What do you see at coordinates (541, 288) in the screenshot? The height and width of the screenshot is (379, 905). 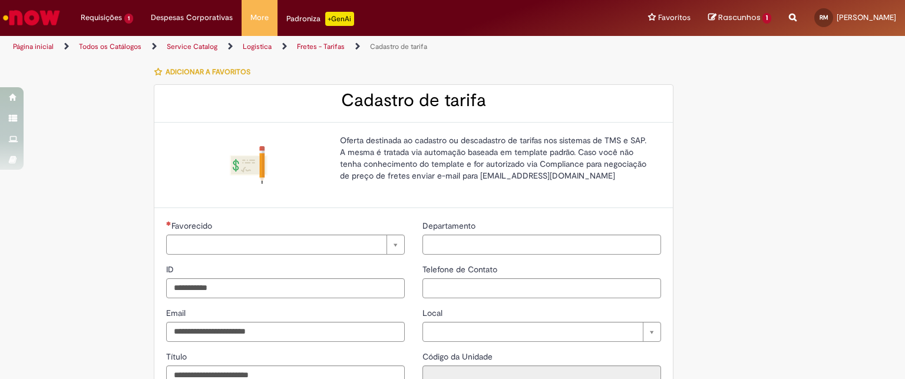 I see `input: Telefone de Contato` at bounding box center [541, 288].